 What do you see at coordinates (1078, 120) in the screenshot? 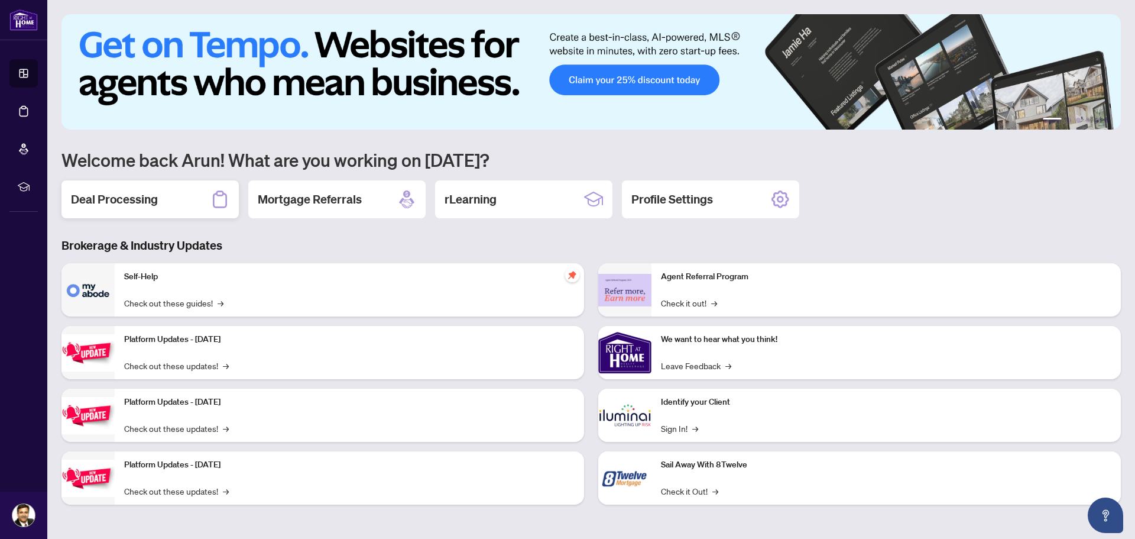
I see `button: 3` at bounding box center [1078, 120].